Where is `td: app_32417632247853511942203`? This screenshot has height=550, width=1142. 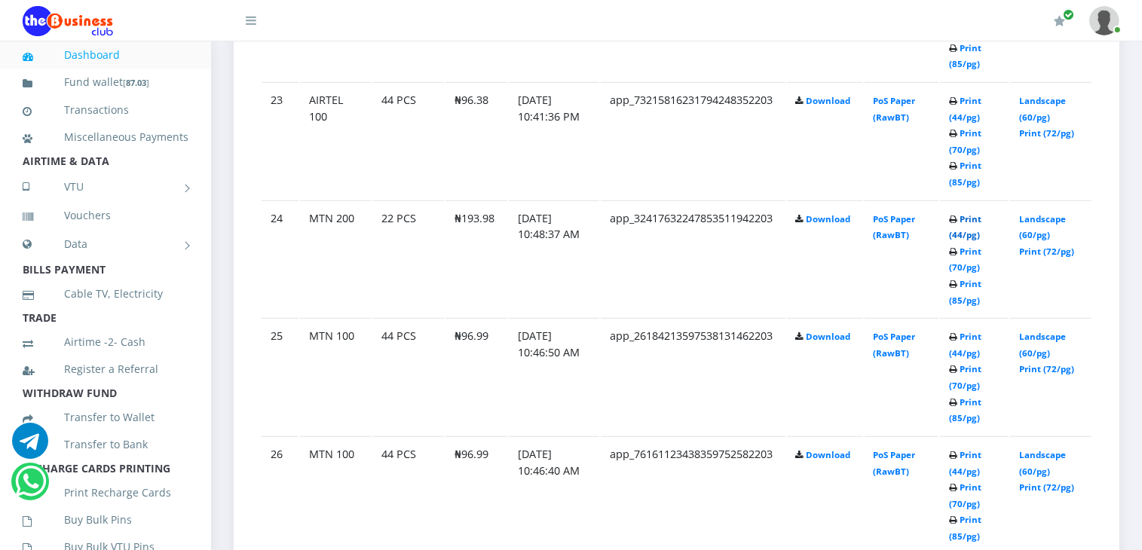
td: app_32417632247853511942203 is located at coordinates (693, 259).